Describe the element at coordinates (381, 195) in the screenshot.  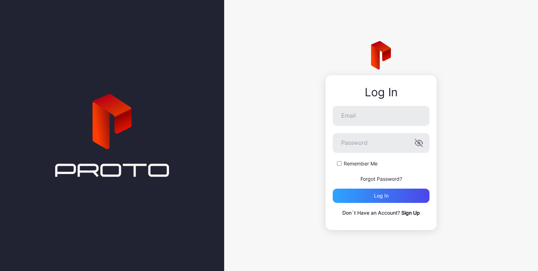
I see `button: Log in` at that location.